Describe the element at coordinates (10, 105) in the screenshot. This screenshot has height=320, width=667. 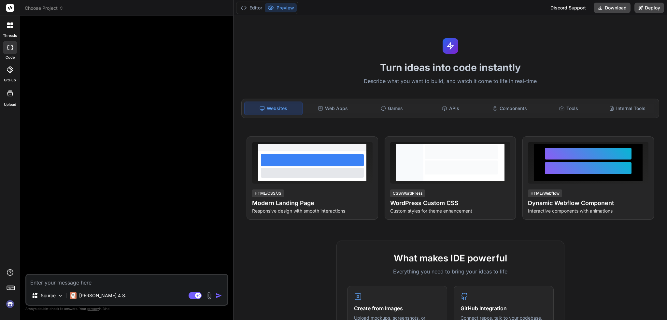
I see `label: Upload` at that location.